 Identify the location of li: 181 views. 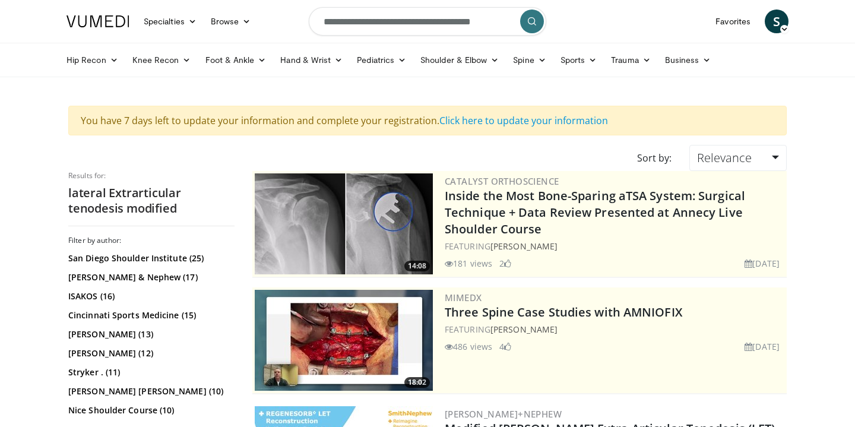
(468, 263).